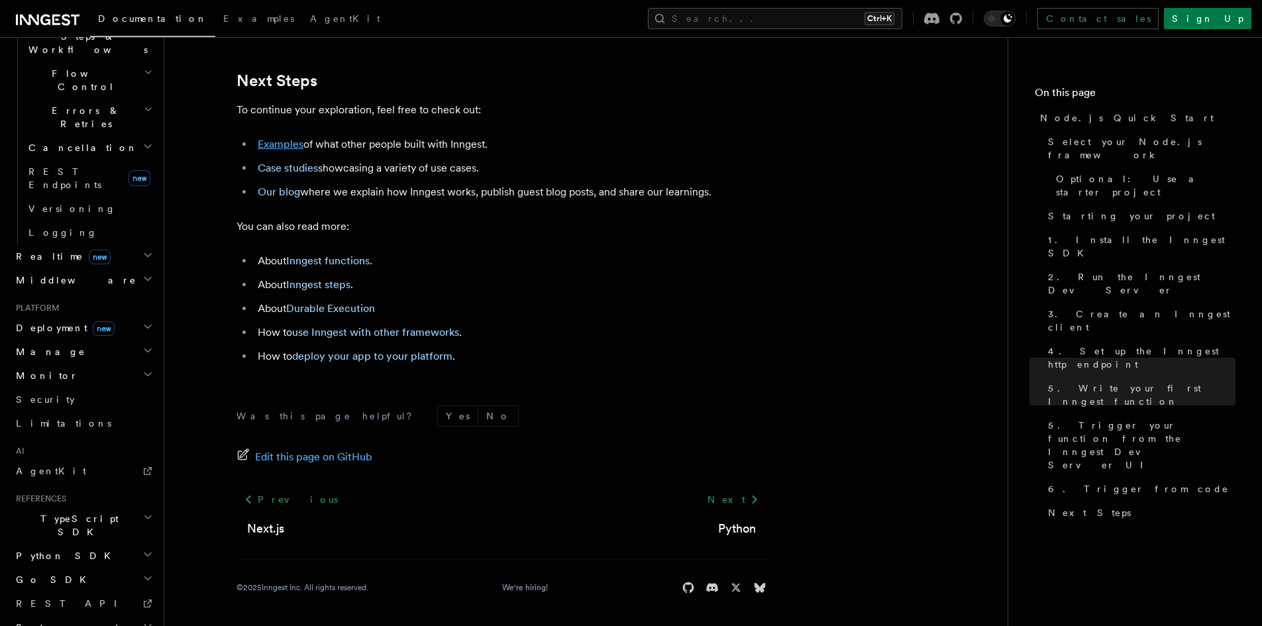  What do you see at coordinates (287, 168) in the screenshot?
I see `a: Case studies` at bounding box center [287, 168].